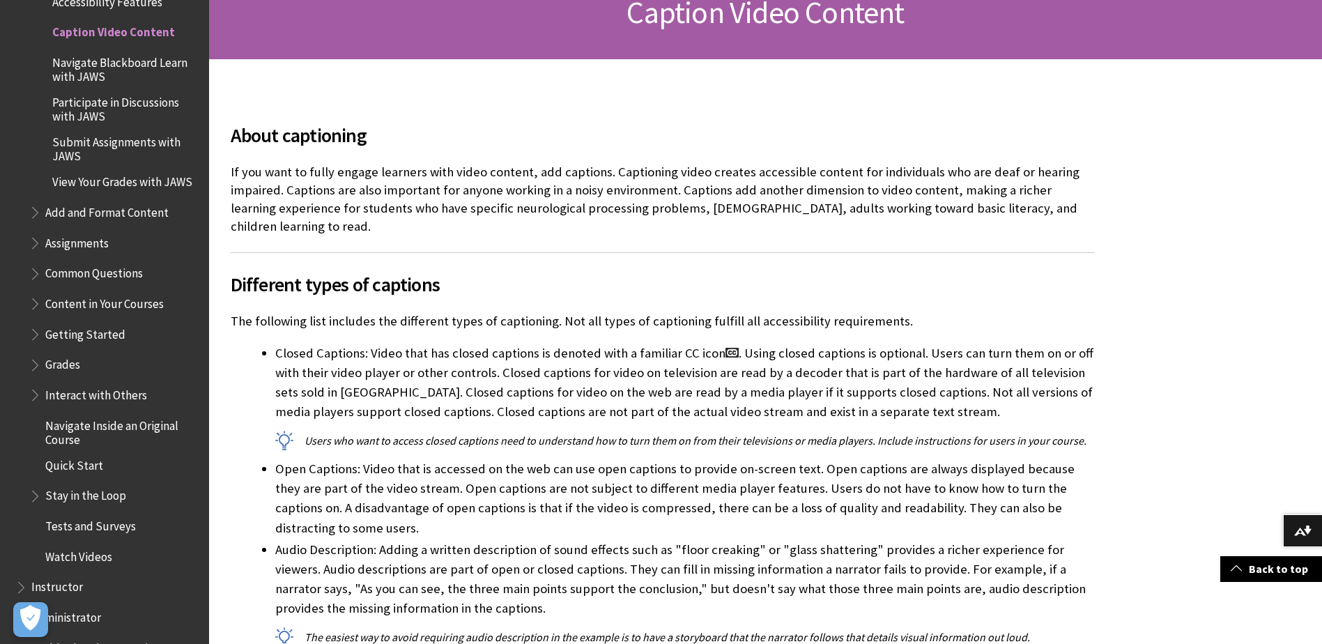 The image size is (1322, 644). What do you see at coordinates (663, 284) in the screenshot?
I see `span: Different types of captions` at bounding box center [663, 284].